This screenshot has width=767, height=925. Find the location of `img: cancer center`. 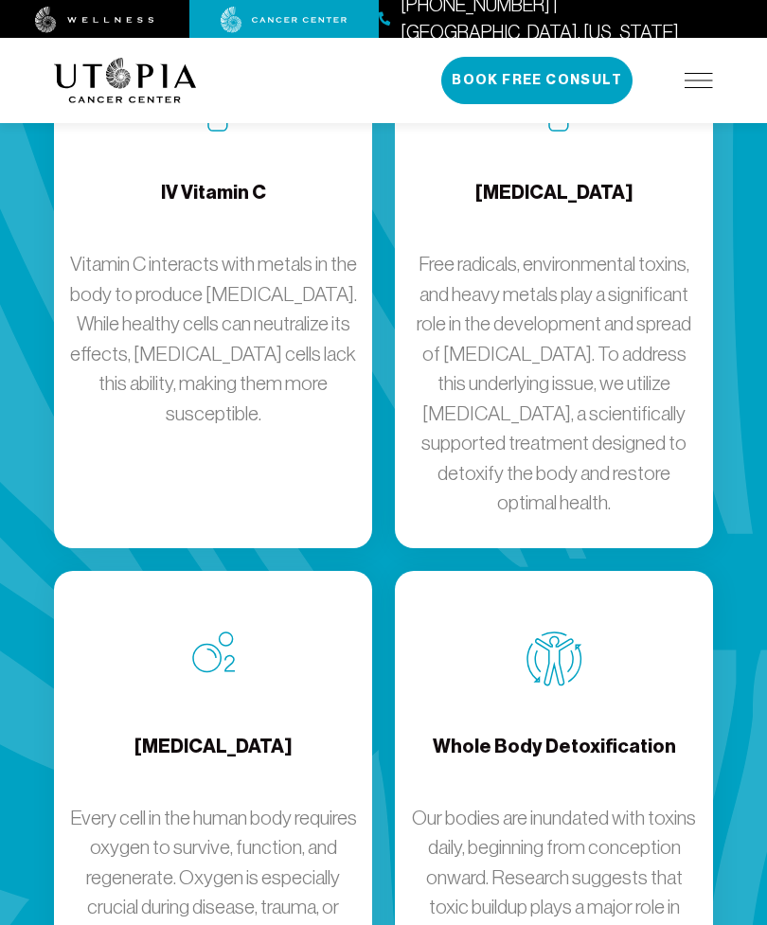

img: cancer center is located at coordinates (284, 20).